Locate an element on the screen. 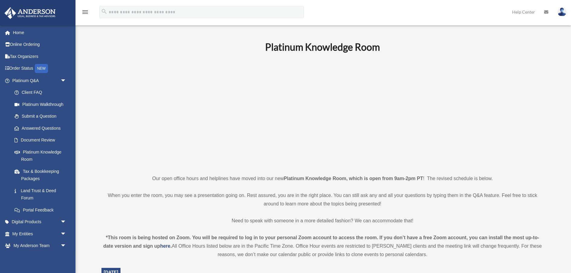 Image resolution: width=571 pixels, height=273 pixels. i: menu is located at coordinates (85, 12).